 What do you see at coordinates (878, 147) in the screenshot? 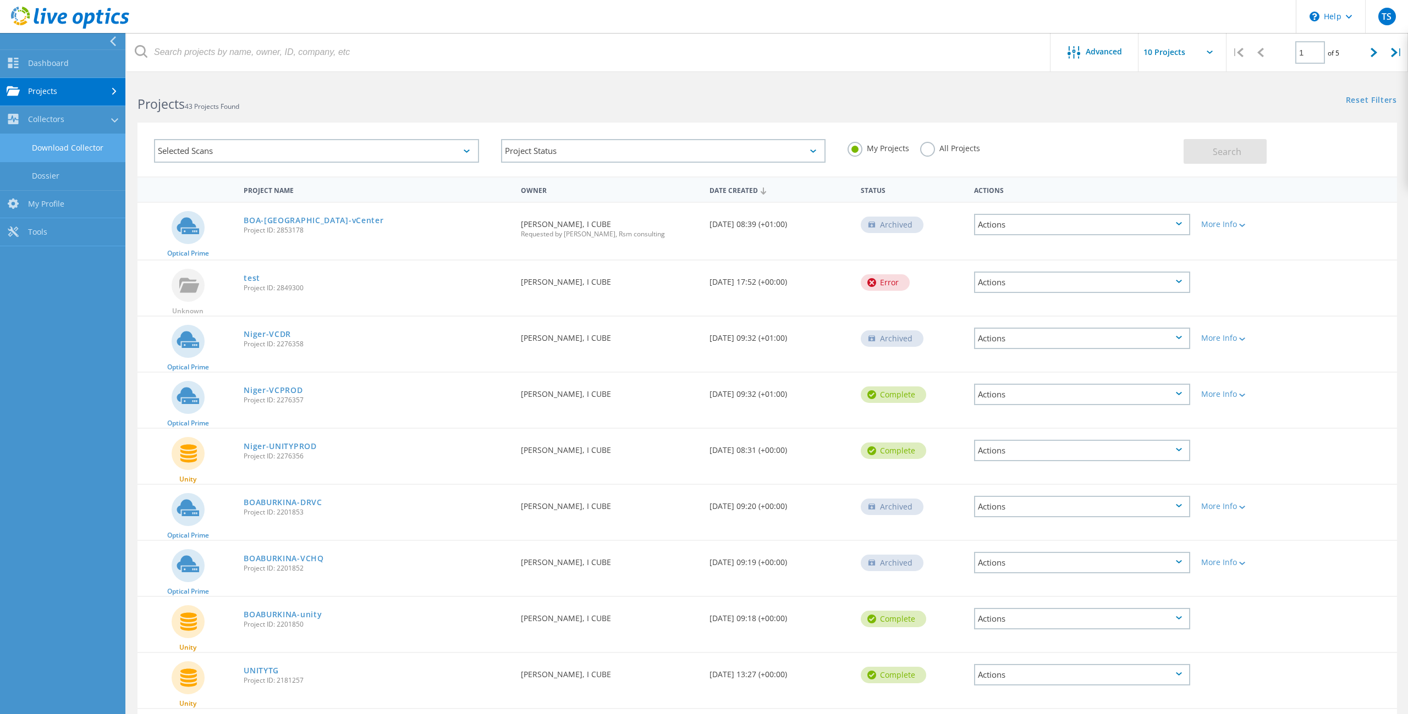
I see `label: My Projects` at bounding box center [878, 147].